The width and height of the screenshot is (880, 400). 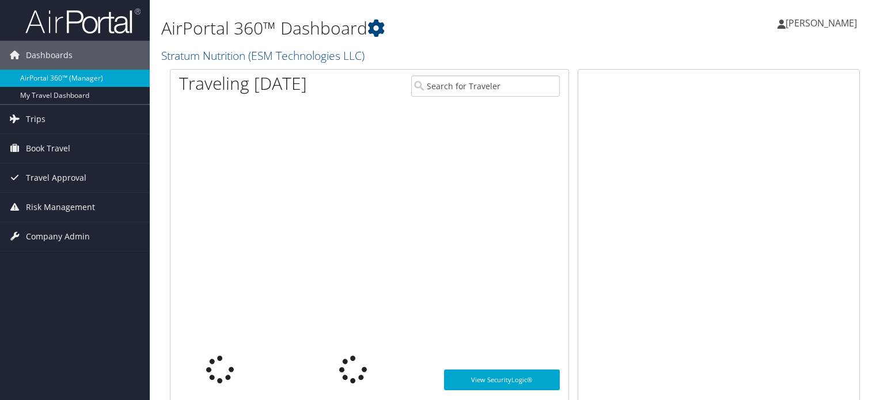 What do you see at coordinates (397, 28) in the screenshot?
I see `h1: AirPortal 360™ Dashboard` at bounding box center [397, 28].